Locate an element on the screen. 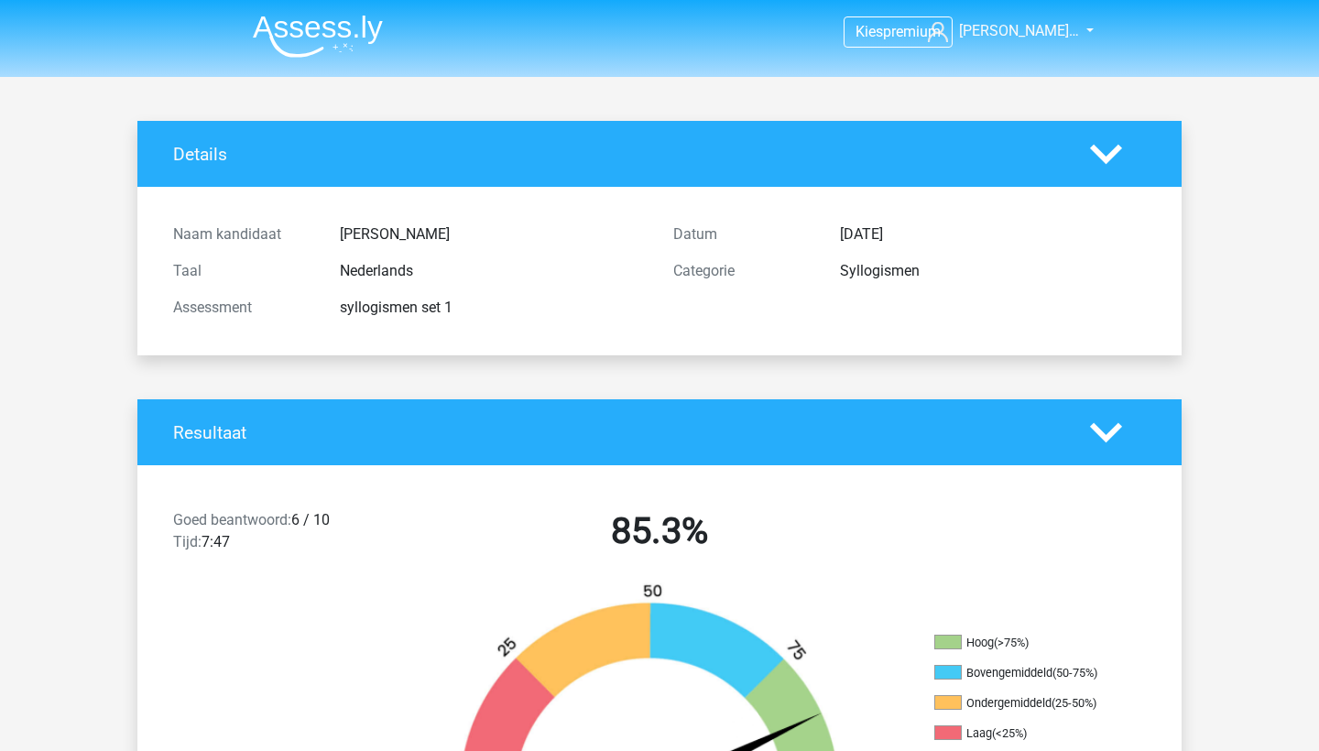 This screenshot has height=751, width=1319. h4: Resultaat is located at coordinates (617, 432).